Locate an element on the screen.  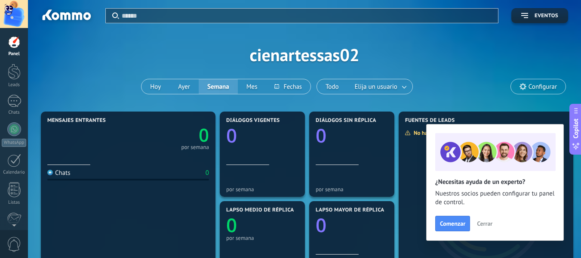
div: Listas is located at coordinates (14, 202).